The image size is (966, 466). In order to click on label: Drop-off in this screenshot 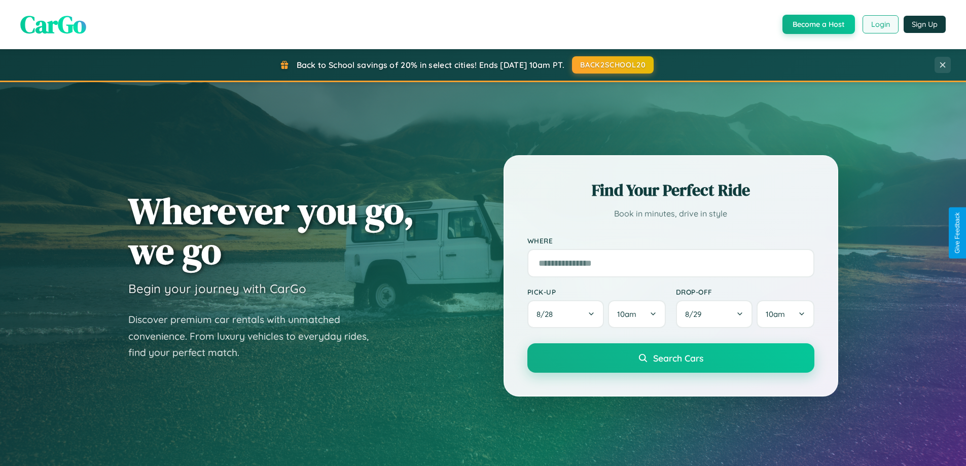, I will do `click(745, 291)`.